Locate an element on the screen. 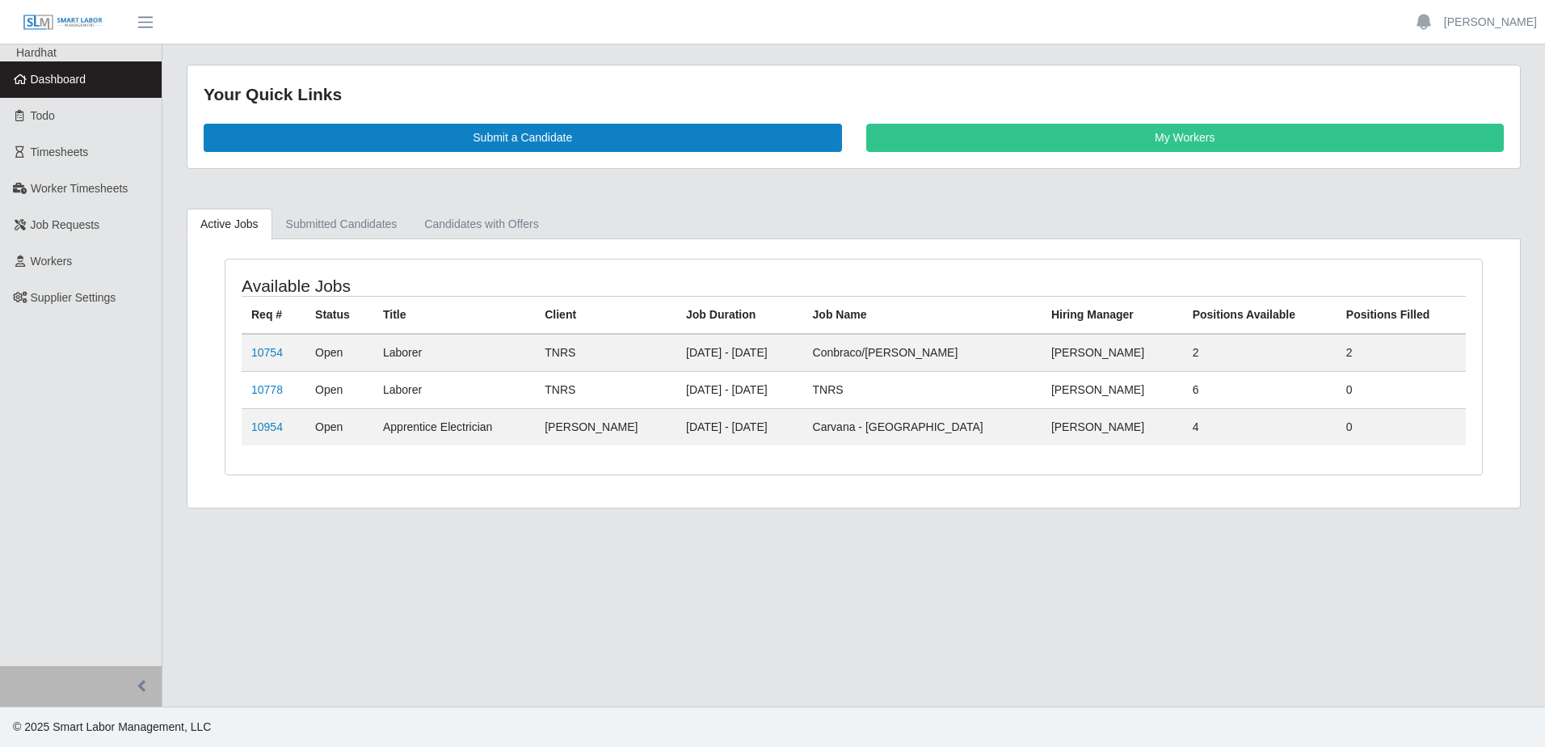 The width and height of the screenshot is (1545, 747). td: 6 is located at coordinates (1260, 390).